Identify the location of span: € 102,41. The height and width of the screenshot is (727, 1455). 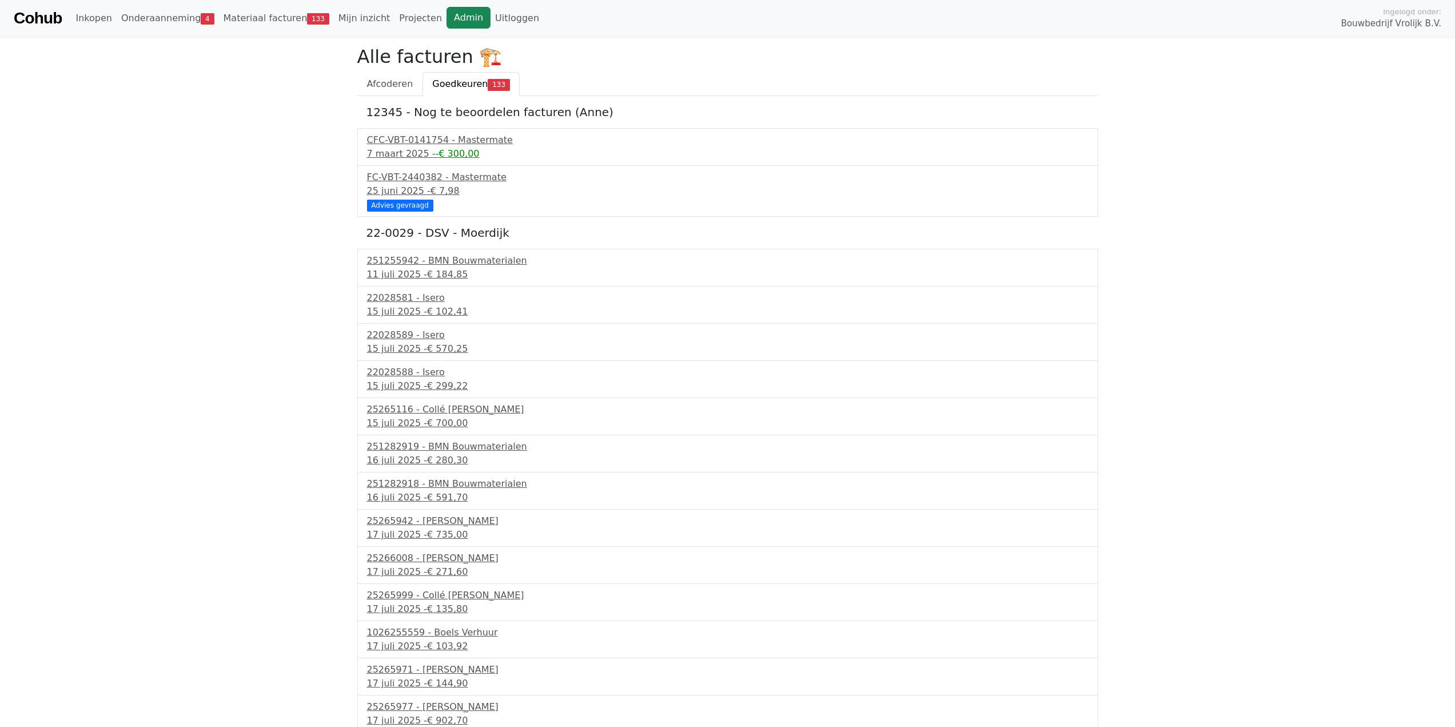
(447, 311).